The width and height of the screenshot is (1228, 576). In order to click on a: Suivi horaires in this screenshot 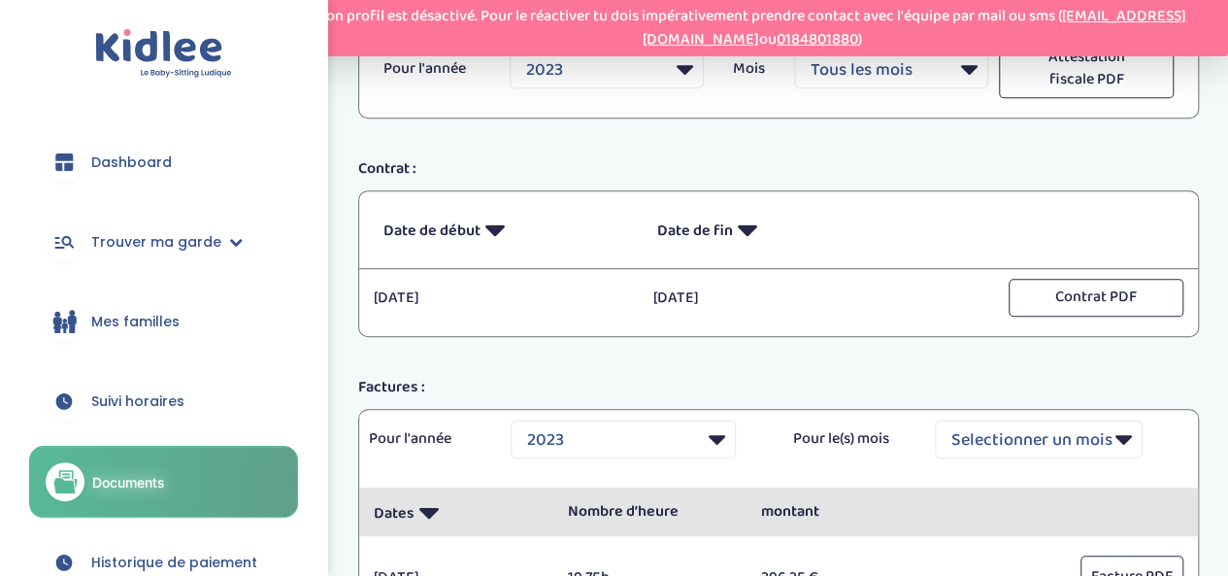, I will do `click(163, 401)`.